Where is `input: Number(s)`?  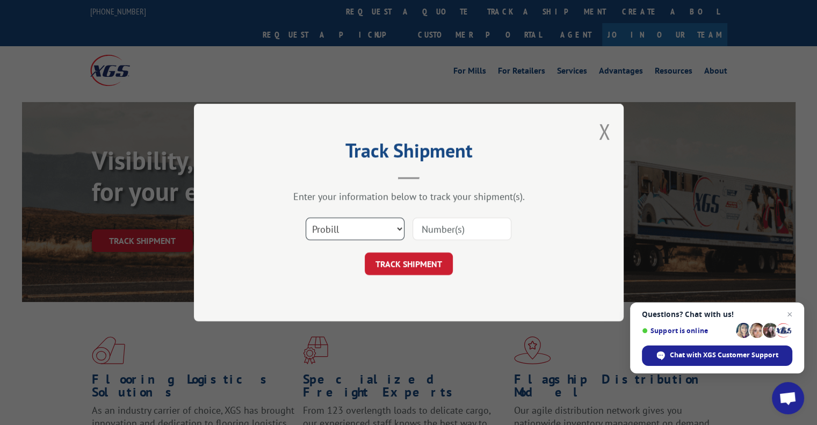 input: Number(s) is located at coordinates (462, 229).